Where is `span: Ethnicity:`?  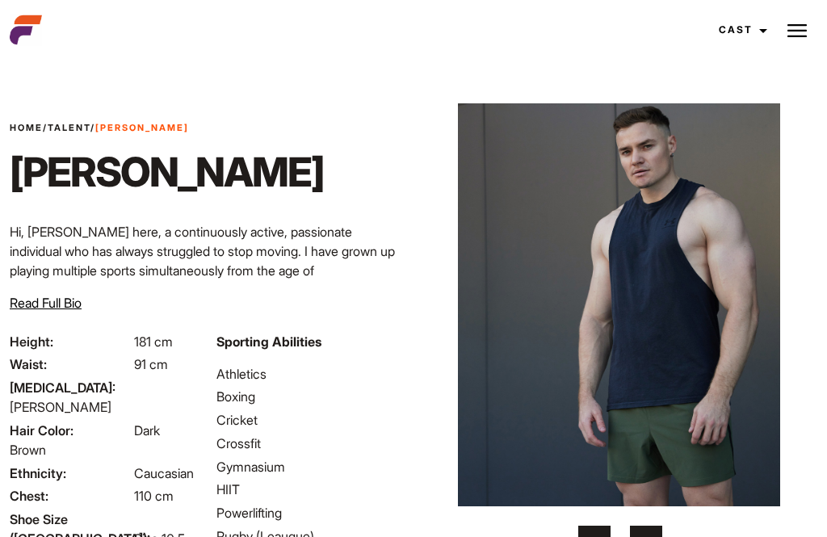
span: Ethnicity: is located at coordinates (70, 473).